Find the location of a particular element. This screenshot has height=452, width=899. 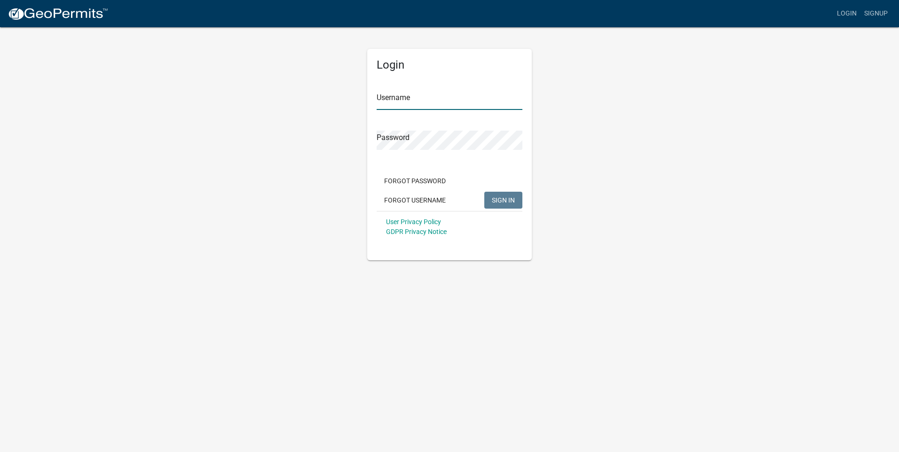

a: Signup is located at coordinates (876, 14).